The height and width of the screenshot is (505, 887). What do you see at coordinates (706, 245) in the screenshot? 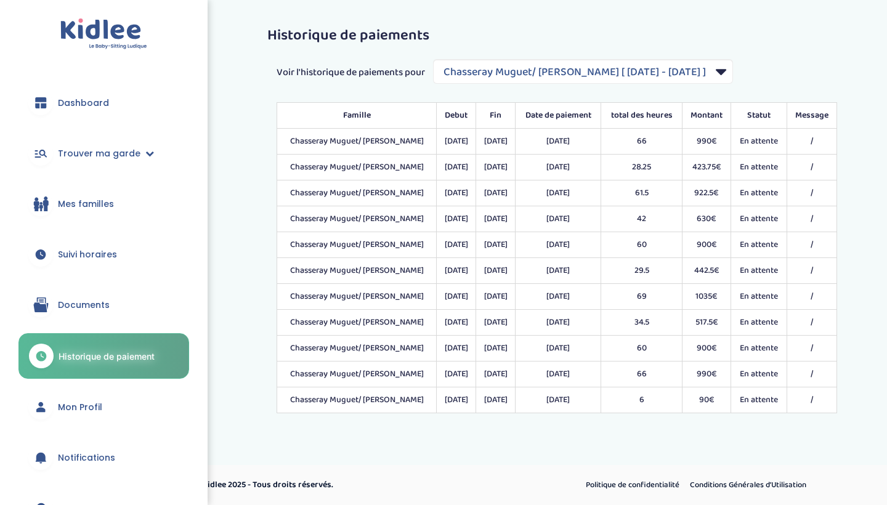
I see `td: 900€` at bounding box center [706, 245].